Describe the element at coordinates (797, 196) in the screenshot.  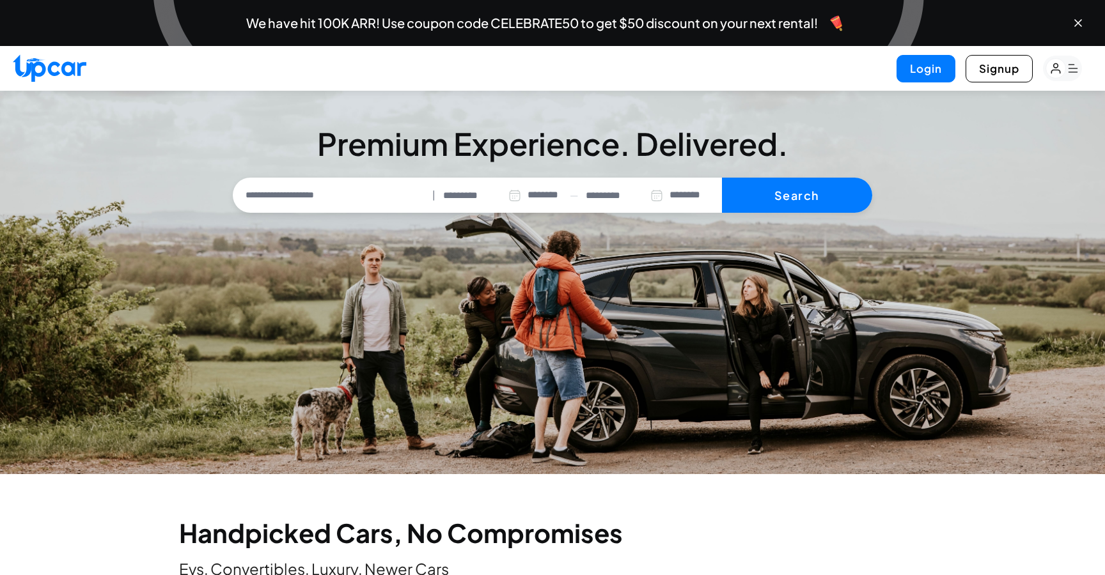
I see `button: Search` at that location.